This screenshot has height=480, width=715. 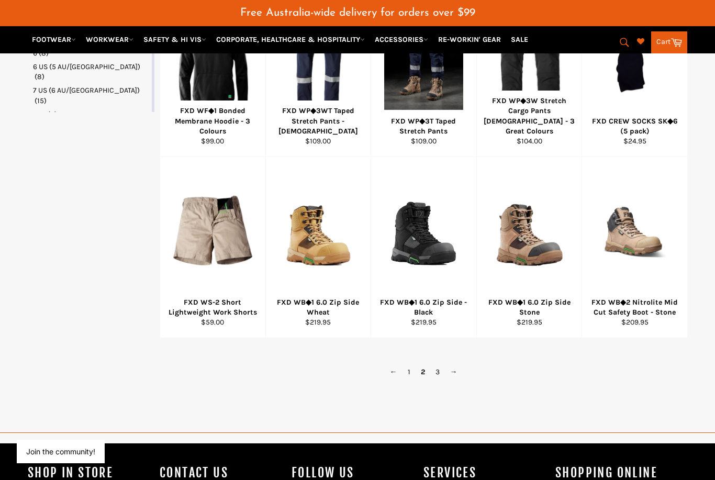 I want to click on div: FXD WB◆2 Nitrolite Mid Cut Safety Boot - Stone, so click(x=635, y=307).